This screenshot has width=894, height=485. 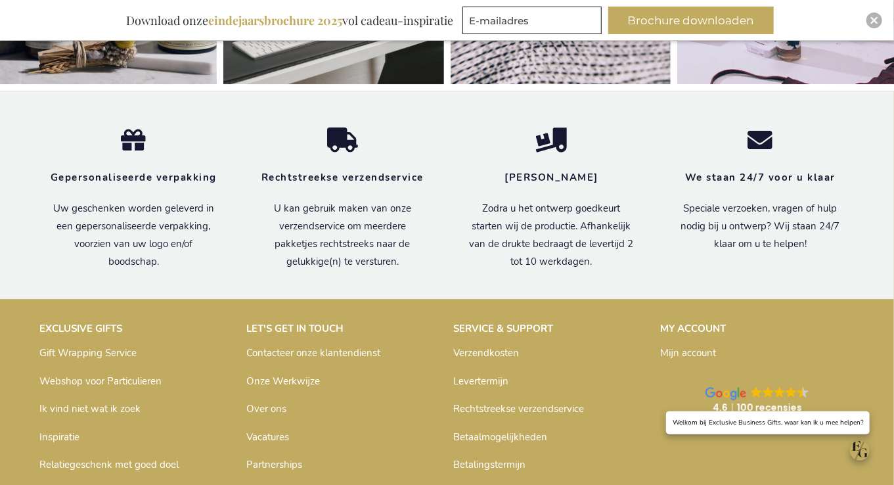 What do you see at coordinates (101, 381) in the screenshot?
I see `a: Webshop voor Particulieren` at bounding box center [101, 381].